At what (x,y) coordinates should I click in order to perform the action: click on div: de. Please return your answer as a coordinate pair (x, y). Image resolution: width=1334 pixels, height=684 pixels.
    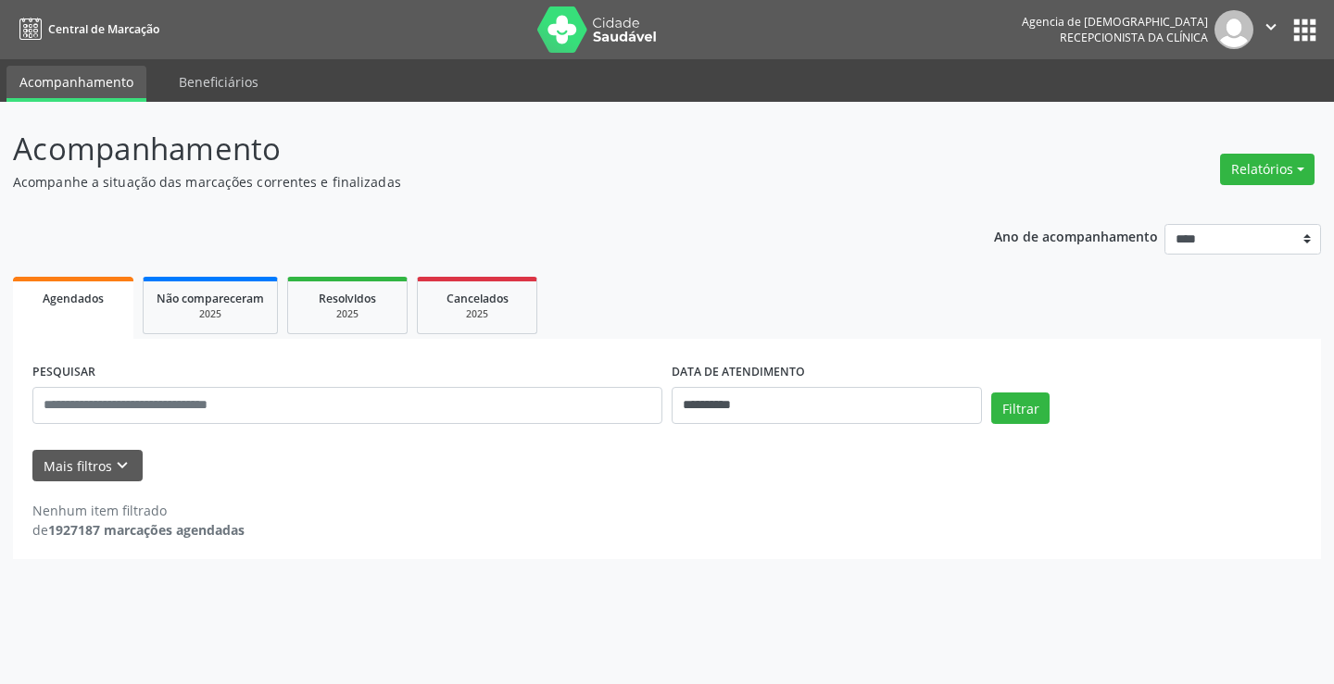
    Looking at the image, I should click on (138, 530).